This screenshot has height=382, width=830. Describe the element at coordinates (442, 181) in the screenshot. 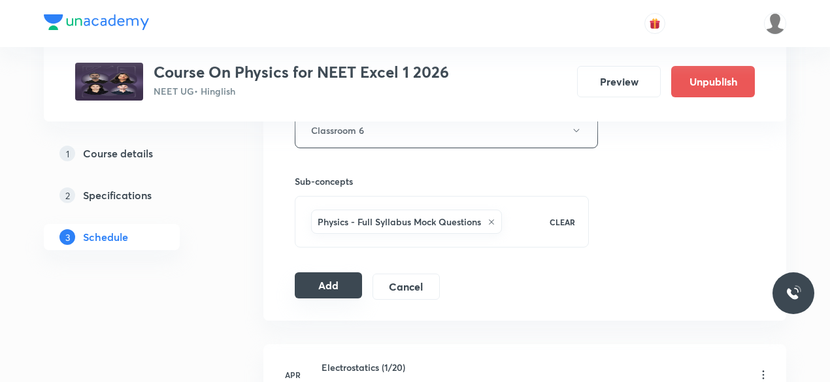

I see `h6: Sub-concepts` at that location.